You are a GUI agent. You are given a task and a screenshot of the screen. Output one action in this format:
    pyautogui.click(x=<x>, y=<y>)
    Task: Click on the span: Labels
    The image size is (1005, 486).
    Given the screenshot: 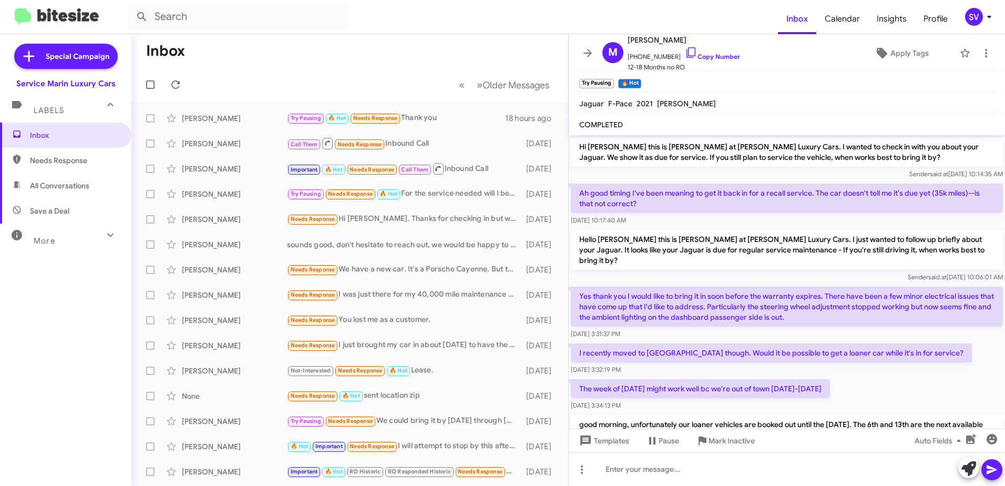 What is the action you would take?
    pyautogui.click(x=49, y=110)
    